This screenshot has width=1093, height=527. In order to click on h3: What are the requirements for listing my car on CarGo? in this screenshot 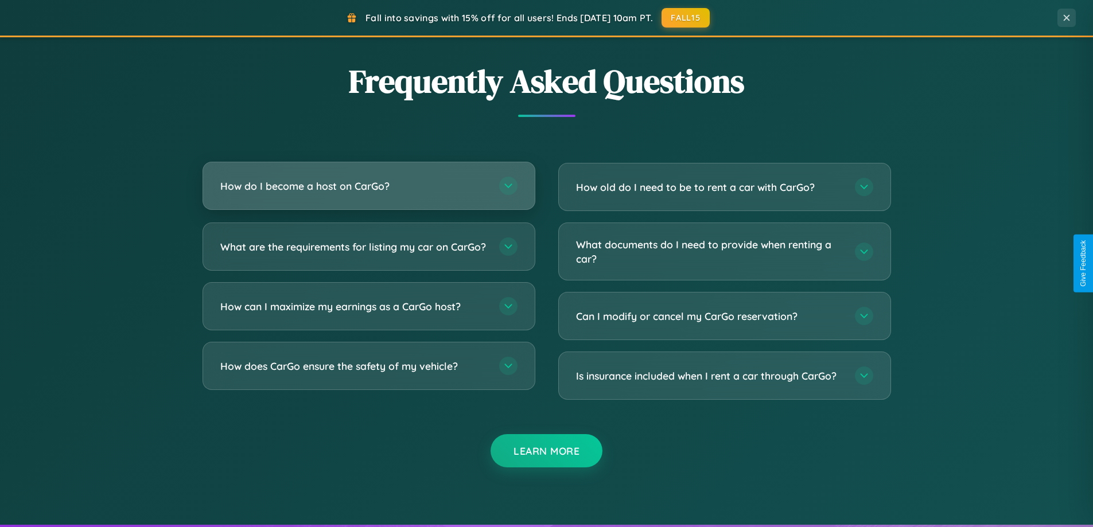, I will do `click(354, 247)`.